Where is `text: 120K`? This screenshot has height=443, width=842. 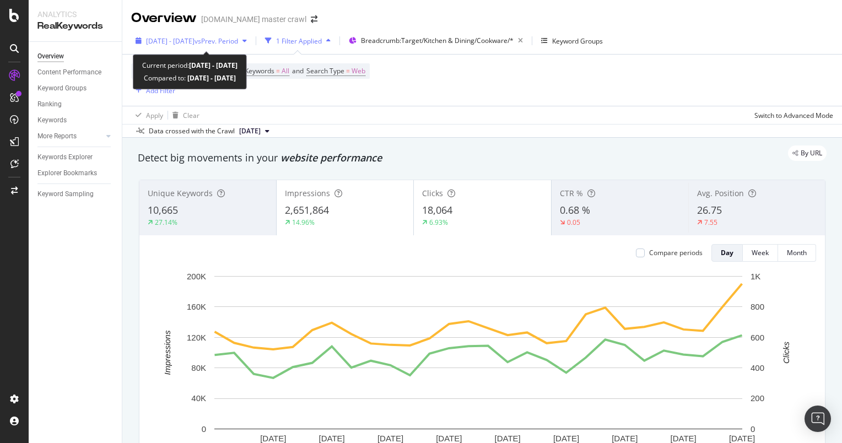 text: 120K is located at coordinates (196, 337).